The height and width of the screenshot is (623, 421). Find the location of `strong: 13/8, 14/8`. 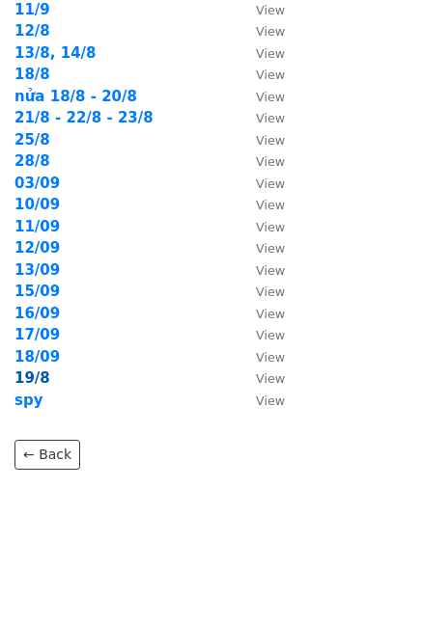

strong: 13/8, 14/8 is located at coordinates (55, 53).